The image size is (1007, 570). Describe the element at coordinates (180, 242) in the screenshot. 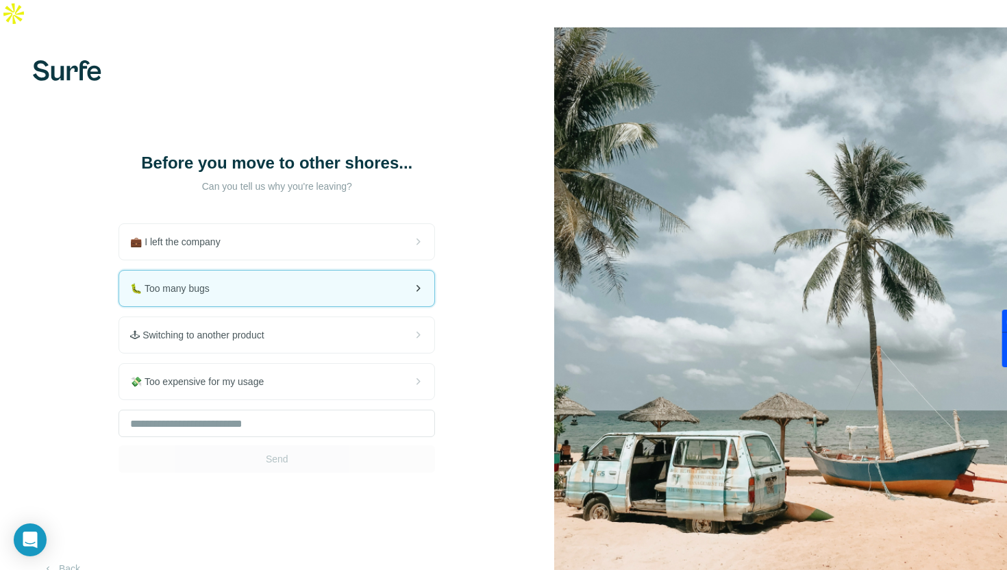

I see `span: 💼 I left the company` at that location.